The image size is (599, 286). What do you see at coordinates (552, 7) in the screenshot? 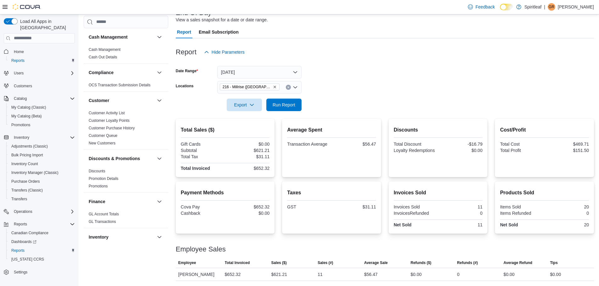
I see `div: Gavin R` at bounding box center [552, 7].